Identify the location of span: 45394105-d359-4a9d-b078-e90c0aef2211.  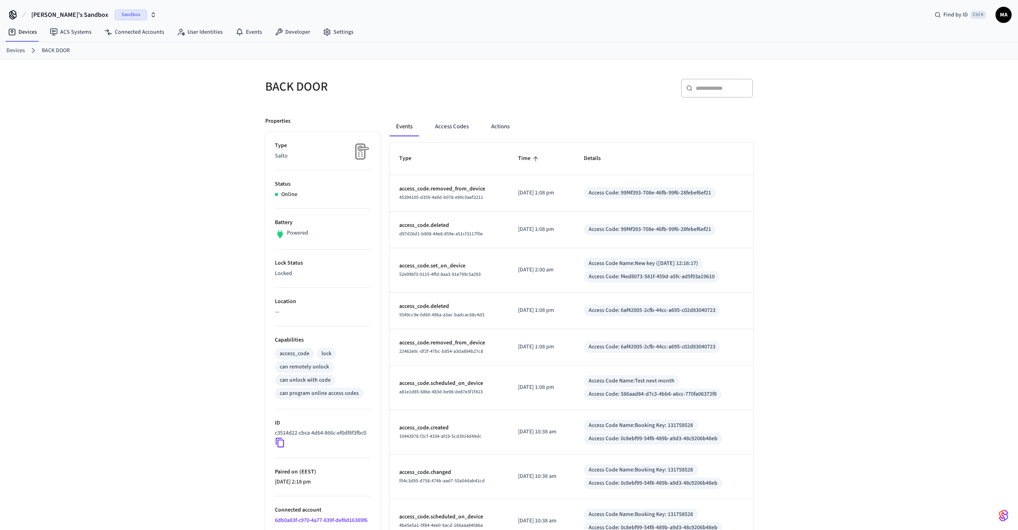
(441, 197).